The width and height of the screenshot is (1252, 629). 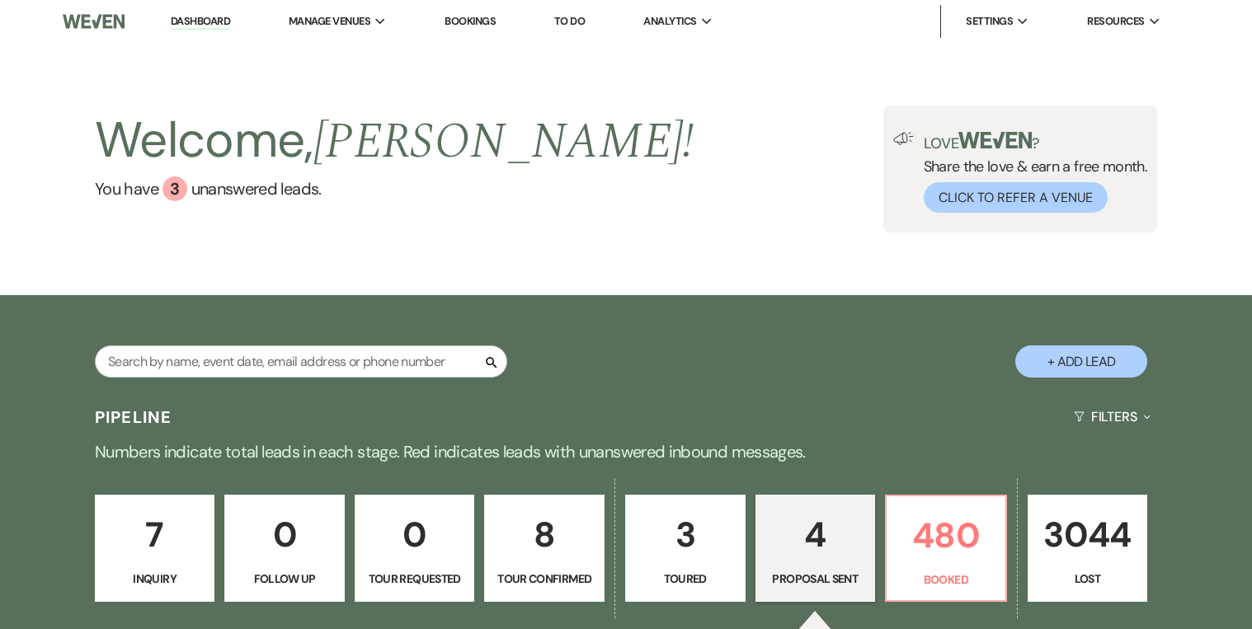 I want to click on p: Toured, so click(x=686, y=579).